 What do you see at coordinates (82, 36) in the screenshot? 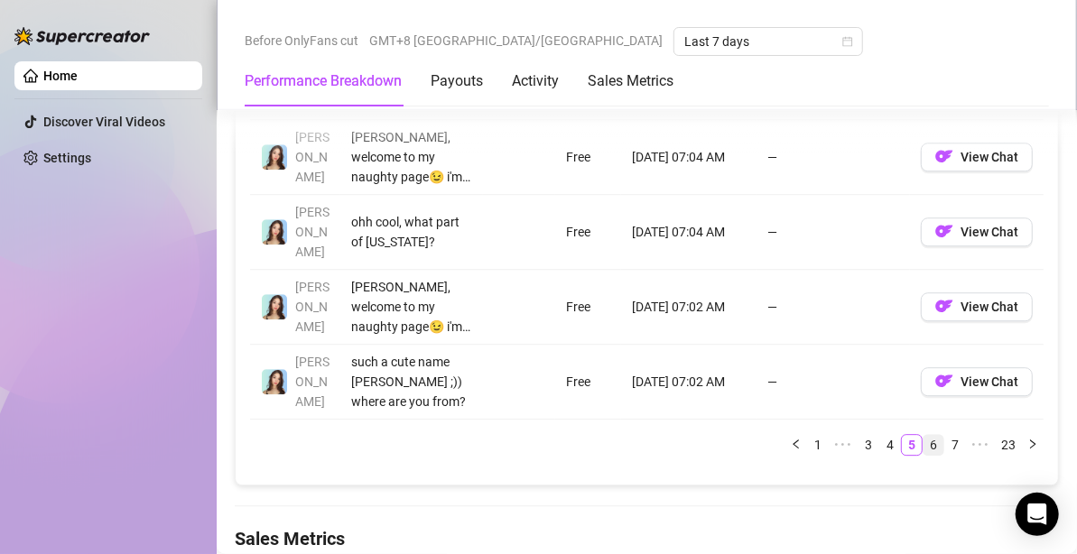
I see `img: logo-BBDzfeDw.svg` at bounding box center [82, 36].